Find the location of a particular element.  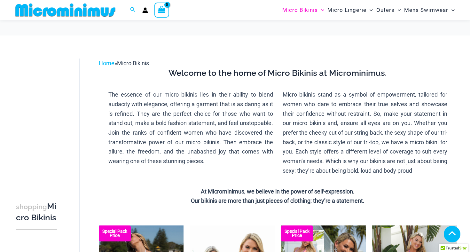

span: Outers is located at coordinates (385, 10).